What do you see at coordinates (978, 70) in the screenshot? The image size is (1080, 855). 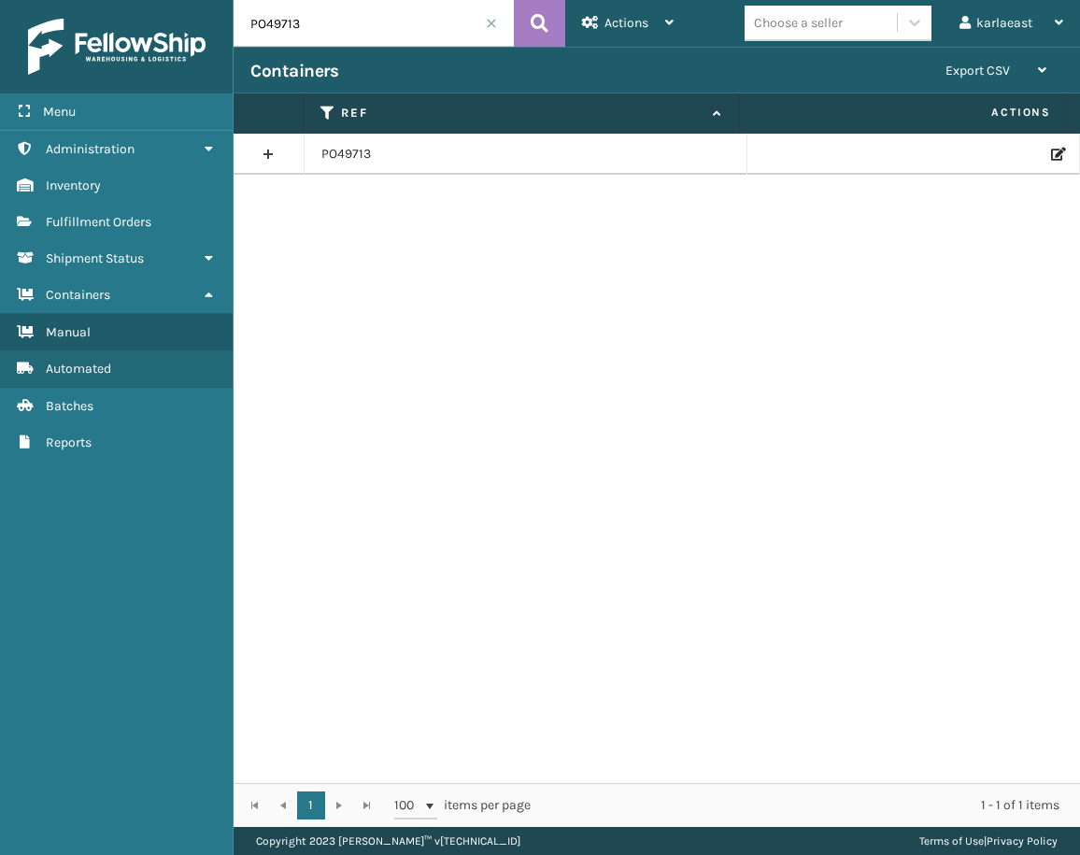 I see `span: Export CSV` at bounding box center [978, 70].